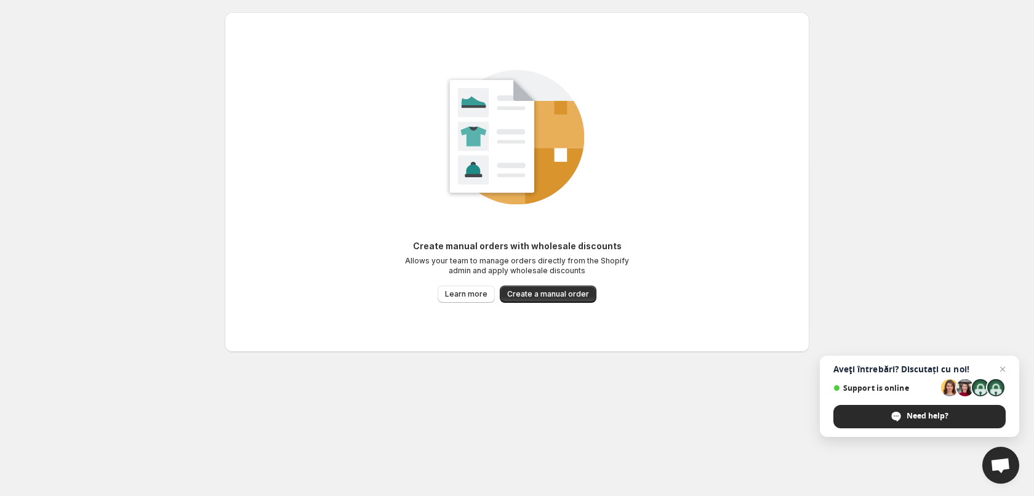 The image size is (1034, 496). Describe the element at coordinates (517, 266) in the screenshot. I see `p: Allows your team to manage orders directly from the Shopify admin and apply wholesale discounts` at that location.